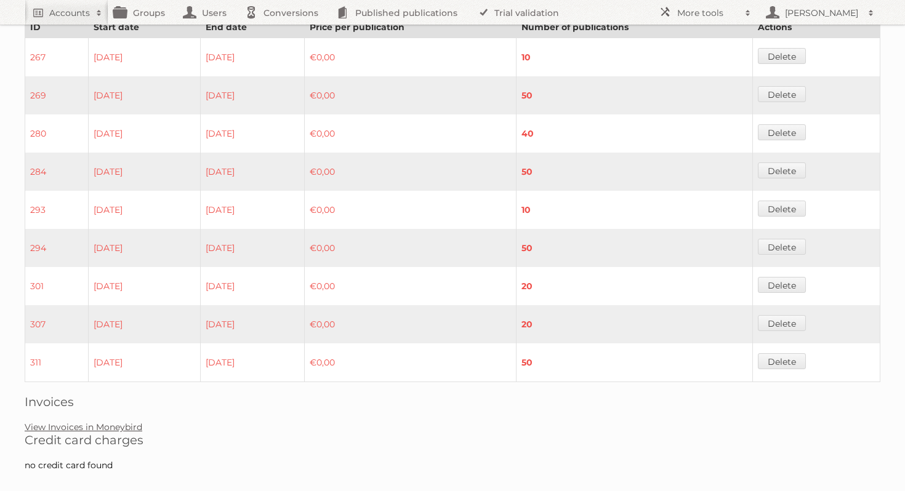 The height and width of the screenshot is (491, 905). I want to click on h2: More tools, so click(708, 13).